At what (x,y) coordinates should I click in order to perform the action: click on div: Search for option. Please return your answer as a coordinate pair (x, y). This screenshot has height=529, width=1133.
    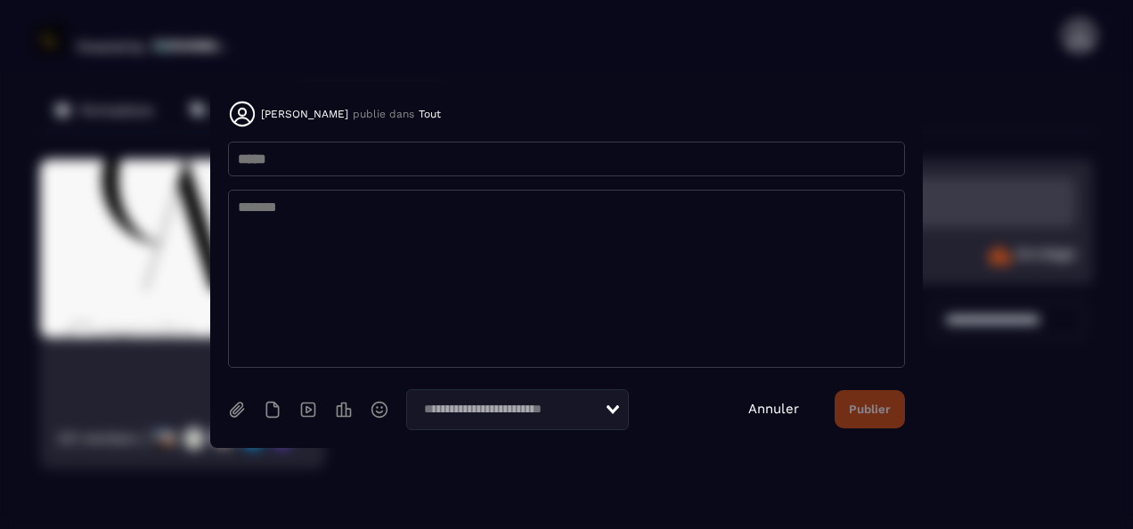
    Looking at the image, I should click on (518, 410).